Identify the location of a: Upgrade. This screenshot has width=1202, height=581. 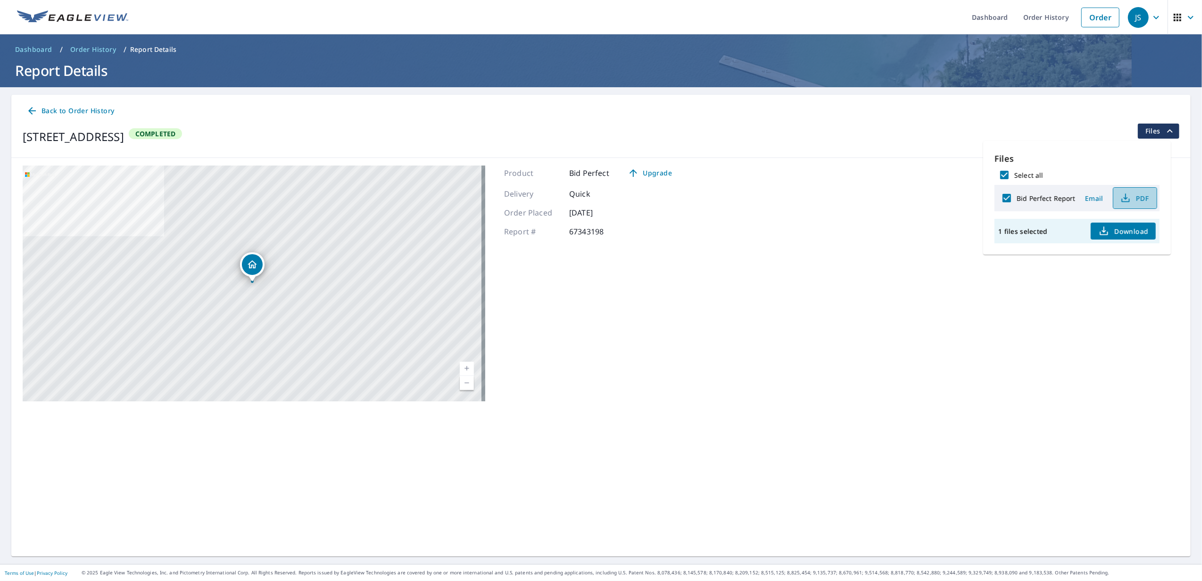
(650, 173).